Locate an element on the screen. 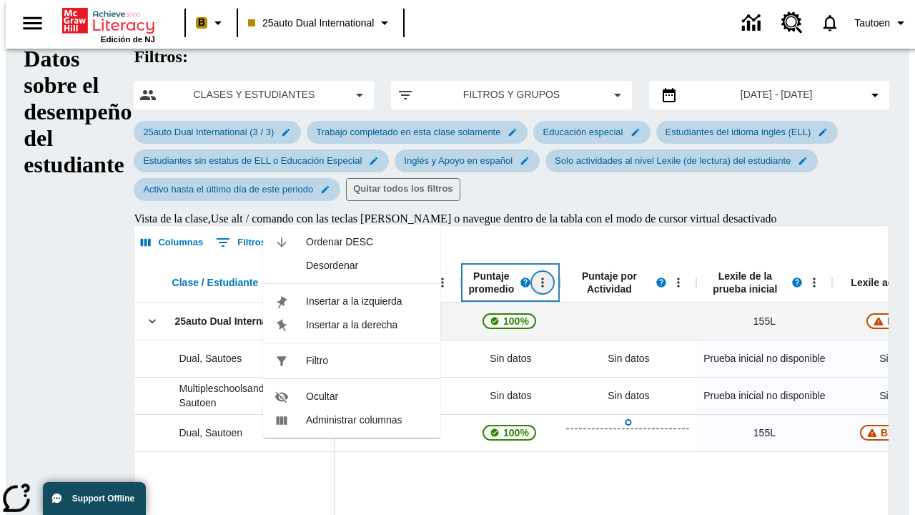  span: Support Offline is located at coordinates (103, 498).